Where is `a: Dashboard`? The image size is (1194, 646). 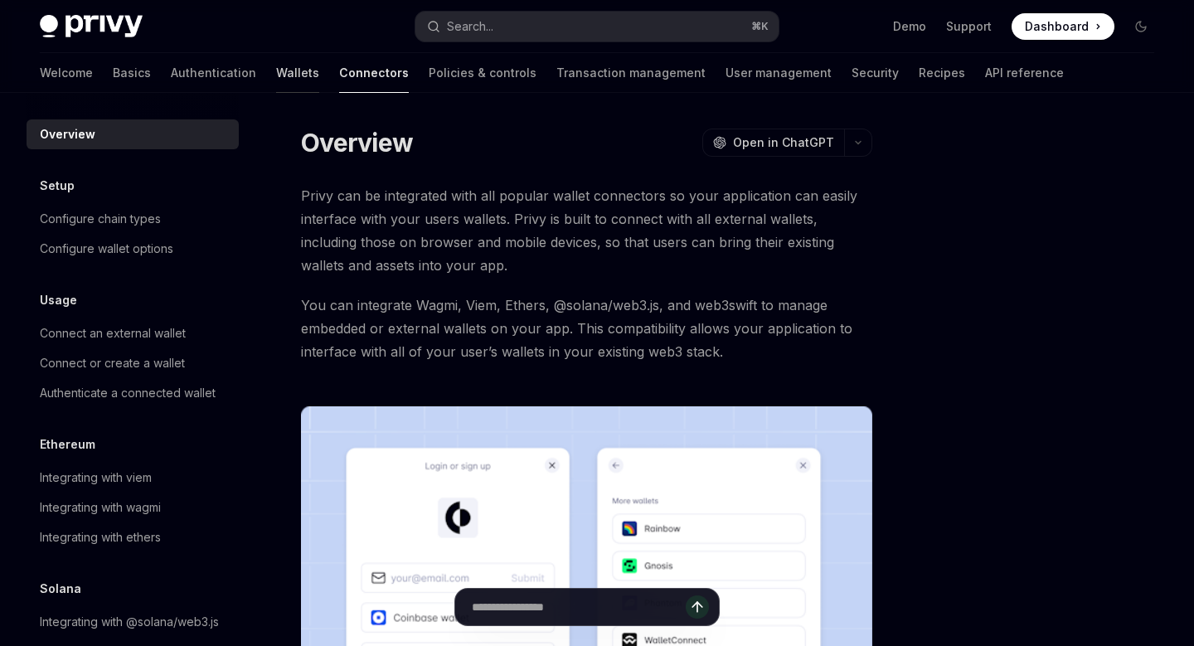
a: Dashboard is located at coordinates (1063, 27).